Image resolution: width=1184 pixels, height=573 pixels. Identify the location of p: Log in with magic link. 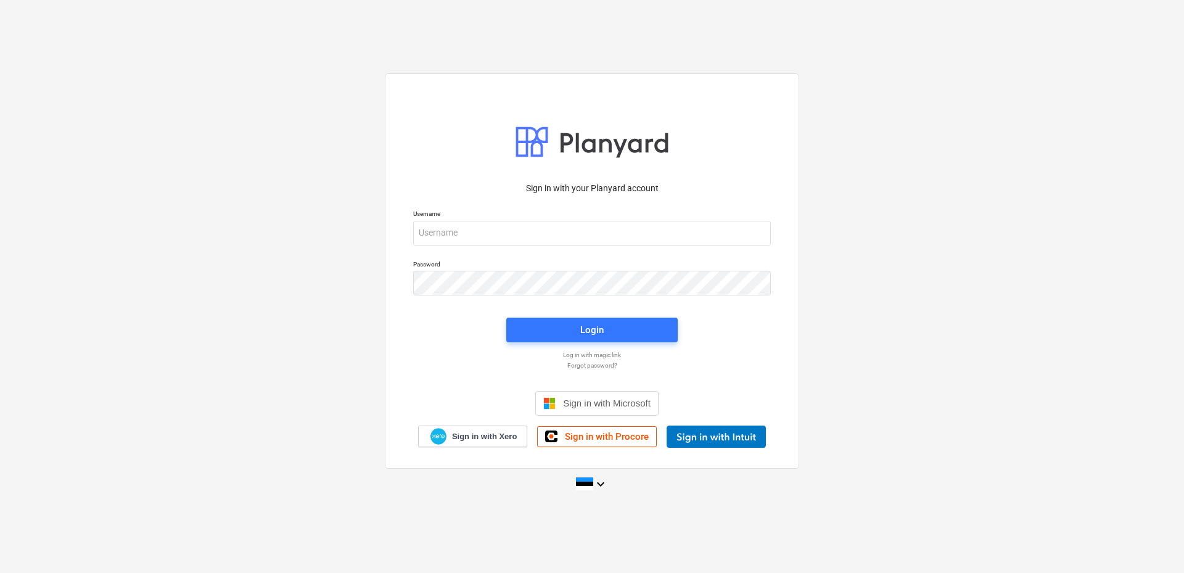
(592, 354).